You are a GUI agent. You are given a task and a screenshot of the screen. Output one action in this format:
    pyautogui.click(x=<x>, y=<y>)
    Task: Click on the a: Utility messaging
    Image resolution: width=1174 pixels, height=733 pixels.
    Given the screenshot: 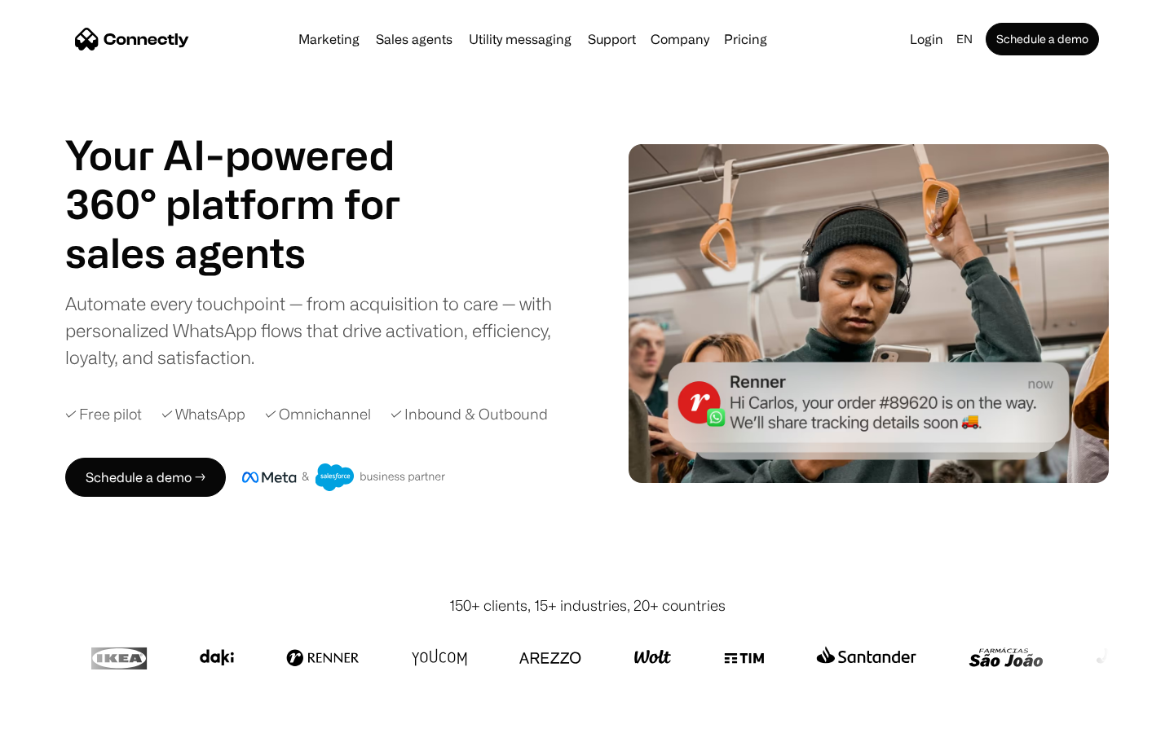 What is the action you would take?
    pyautogui.click(x=520, y=39)
    